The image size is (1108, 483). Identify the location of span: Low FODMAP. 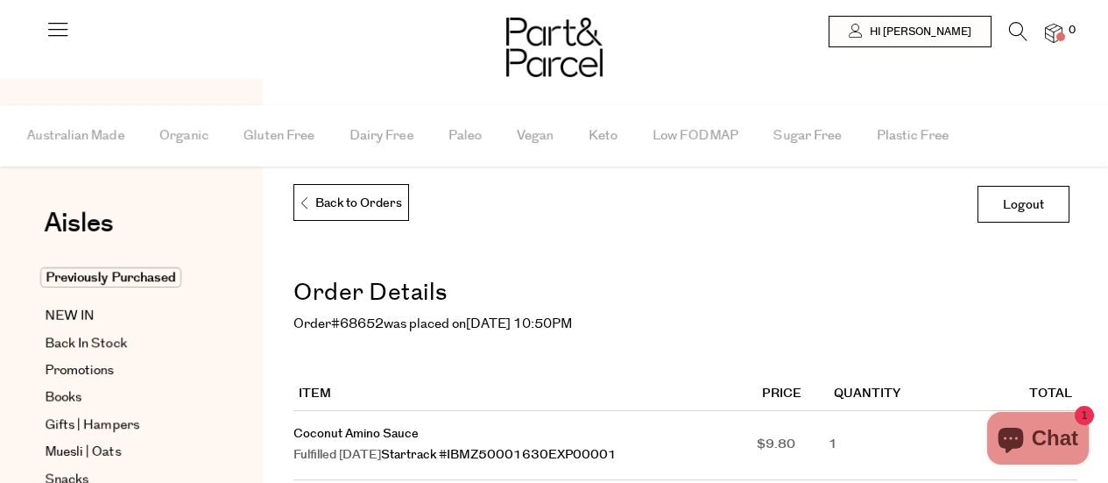
(696, 136).